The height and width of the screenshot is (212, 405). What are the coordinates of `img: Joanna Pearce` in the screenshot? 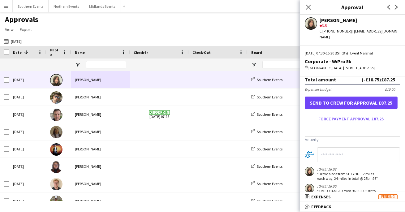 It's located at (56, 80).